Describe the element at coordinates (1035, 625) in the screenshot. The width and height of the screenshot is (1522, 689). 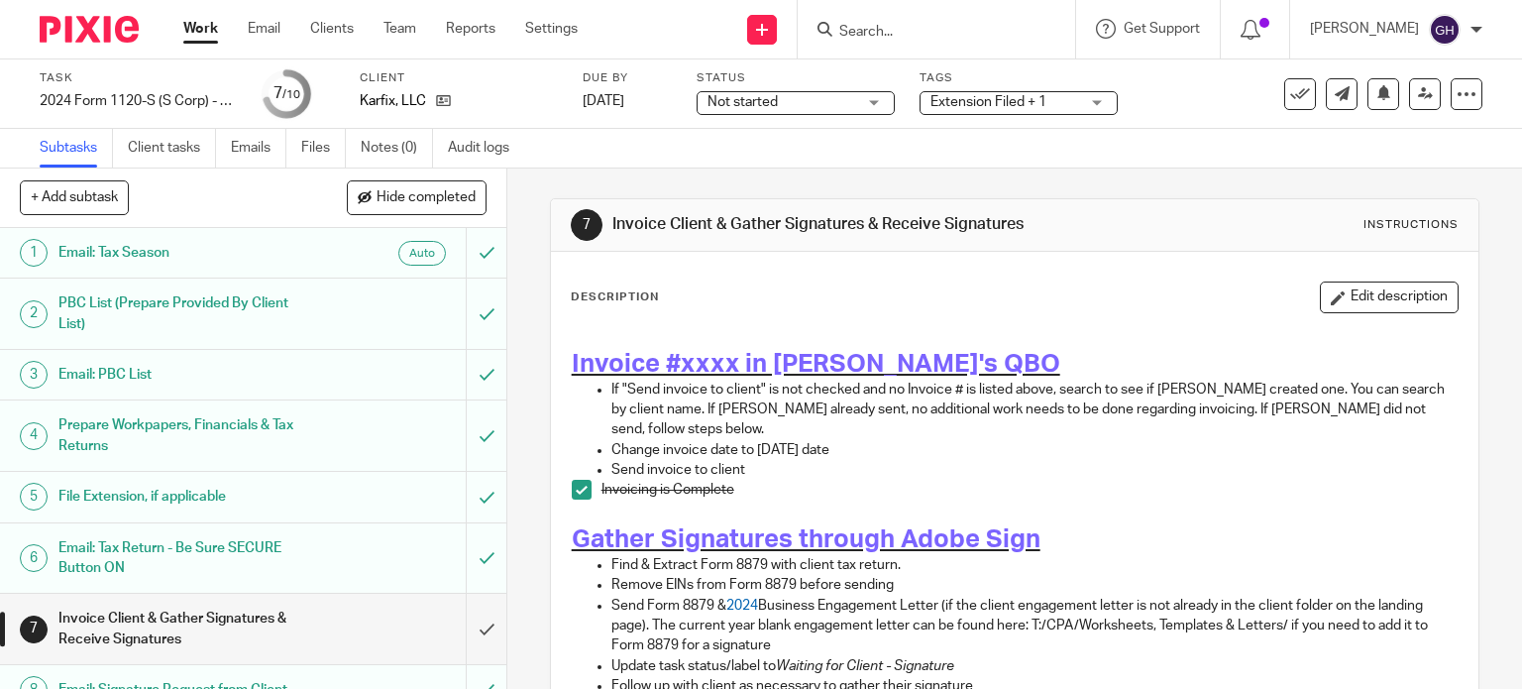
I see `p: Send Form 8879 & Business Engagement Letter (if the client engagement letter is not already in th...` at that location.